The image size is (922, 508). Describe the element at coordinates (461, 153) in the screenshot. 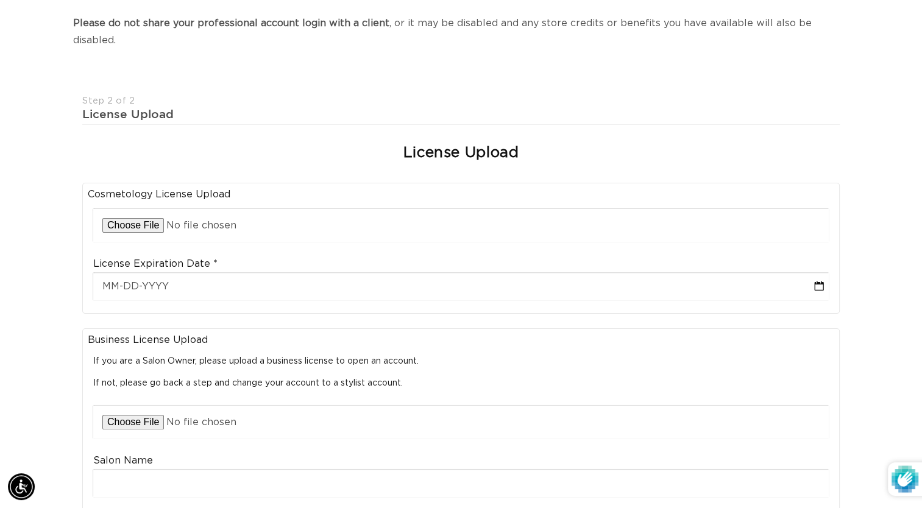

I see `h2: License Upload` at that location.